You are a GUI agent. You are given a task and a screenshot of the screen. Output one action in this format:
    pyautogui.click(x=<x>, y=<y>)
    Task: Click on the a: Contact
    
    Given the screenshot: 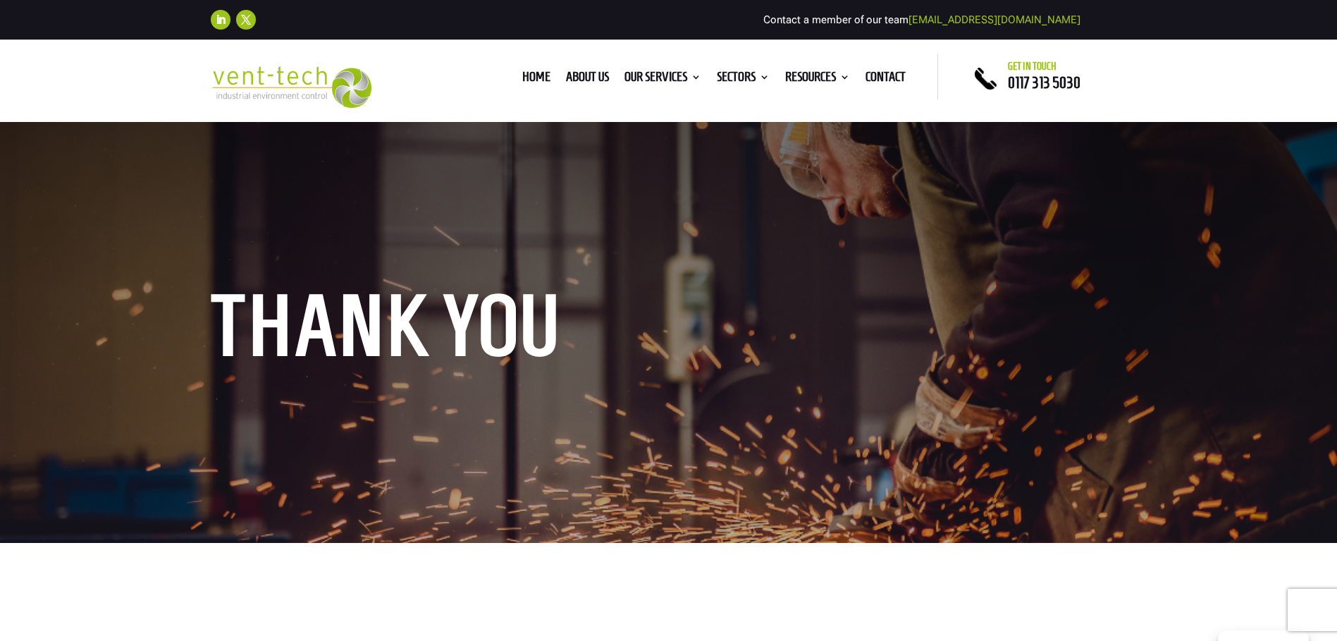 What is the action you would take?
    pyautogui.click(x=885, y=80)
    